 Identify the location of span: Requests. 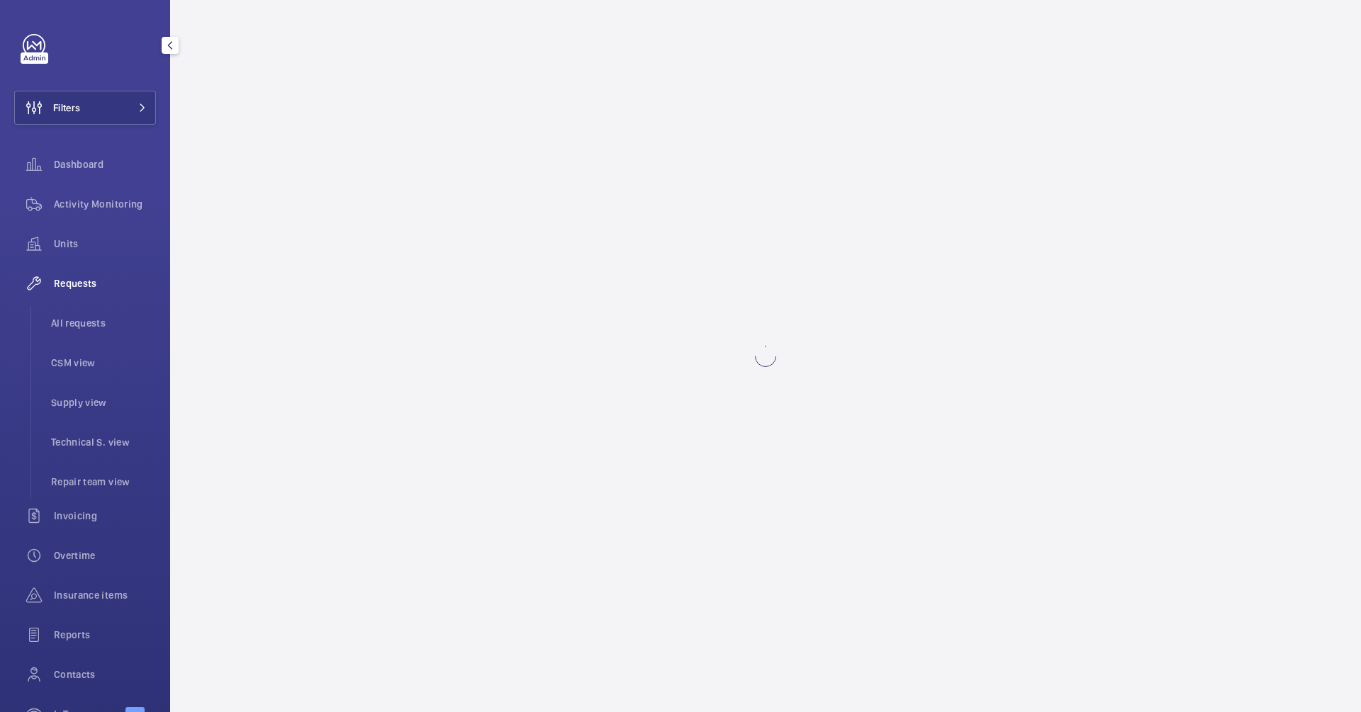
(105, 284).